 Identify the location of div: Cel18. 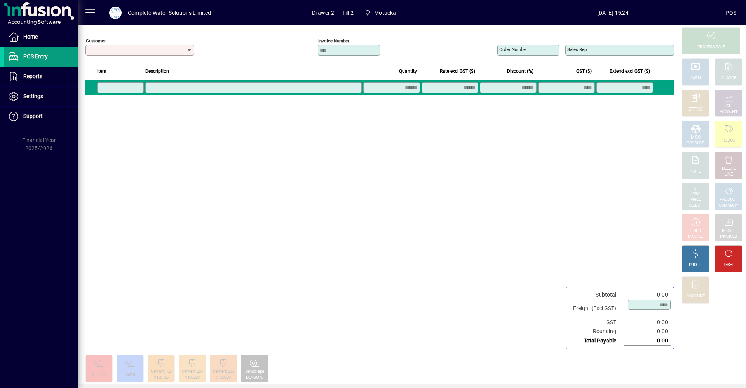
(130, 374).